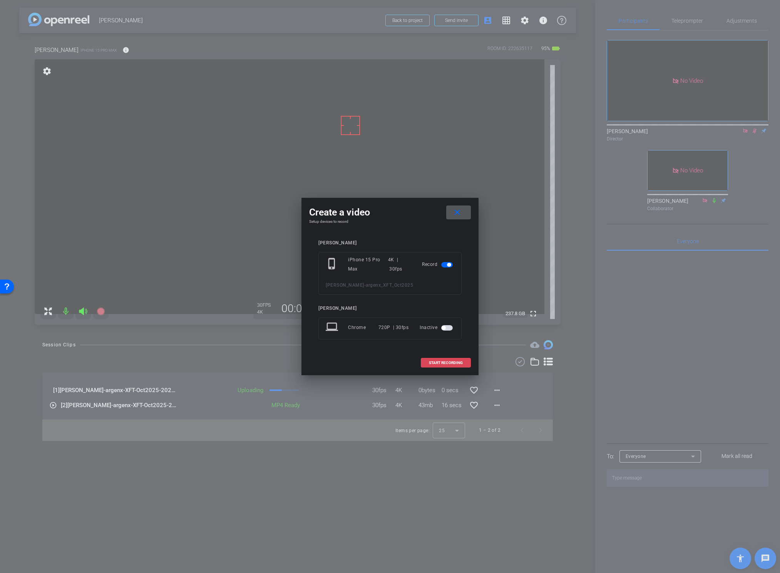 The width and height of the screenshot is (780, 573). What do you see at coordinates (438, 264) in the screenshot?
I see `div: Record` at bounding box center [438, 264].